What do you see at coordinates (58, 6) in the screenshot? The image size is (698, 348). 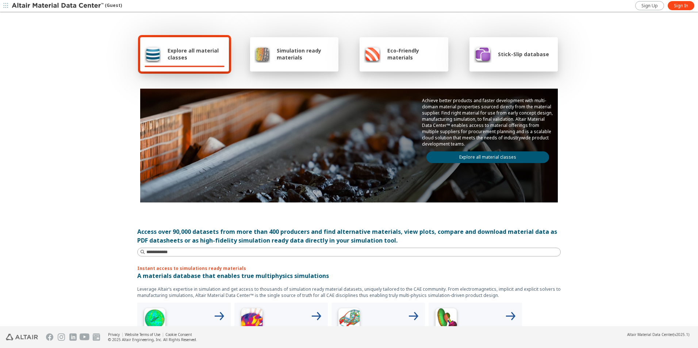 I see `img: Altair Material Data Center` at bounding box center [58, 6].